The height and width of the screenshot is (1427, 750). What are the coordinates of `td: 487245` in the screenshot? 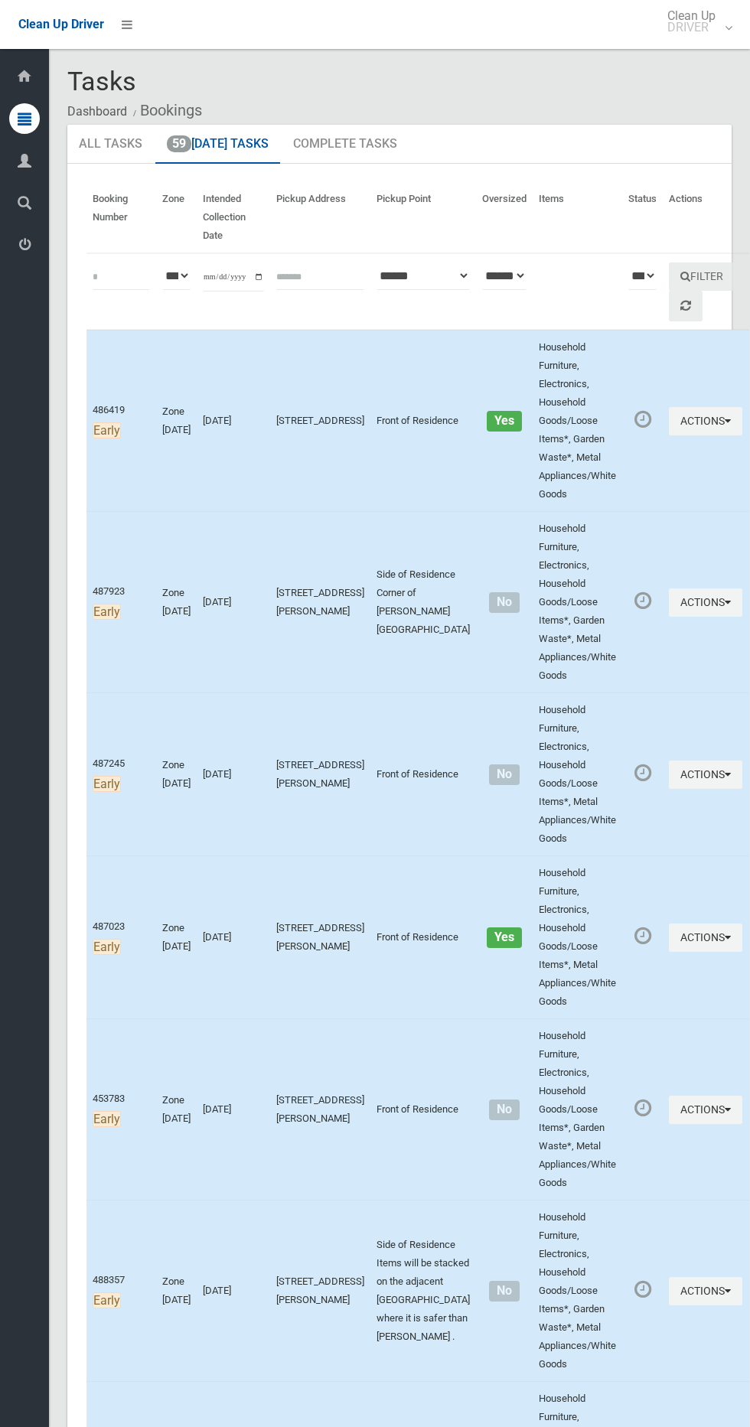 It's located at (121, 774).